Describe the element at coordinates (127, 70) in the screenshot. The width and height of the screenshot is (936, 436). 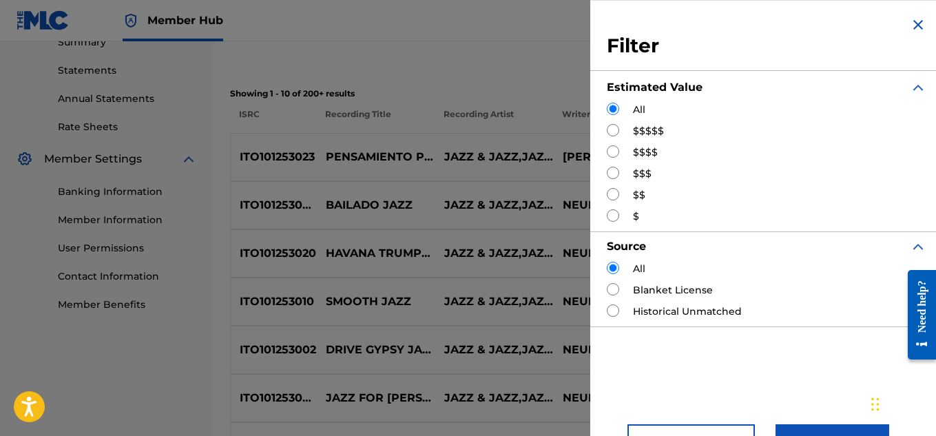
I see `a: Statements` at that location.